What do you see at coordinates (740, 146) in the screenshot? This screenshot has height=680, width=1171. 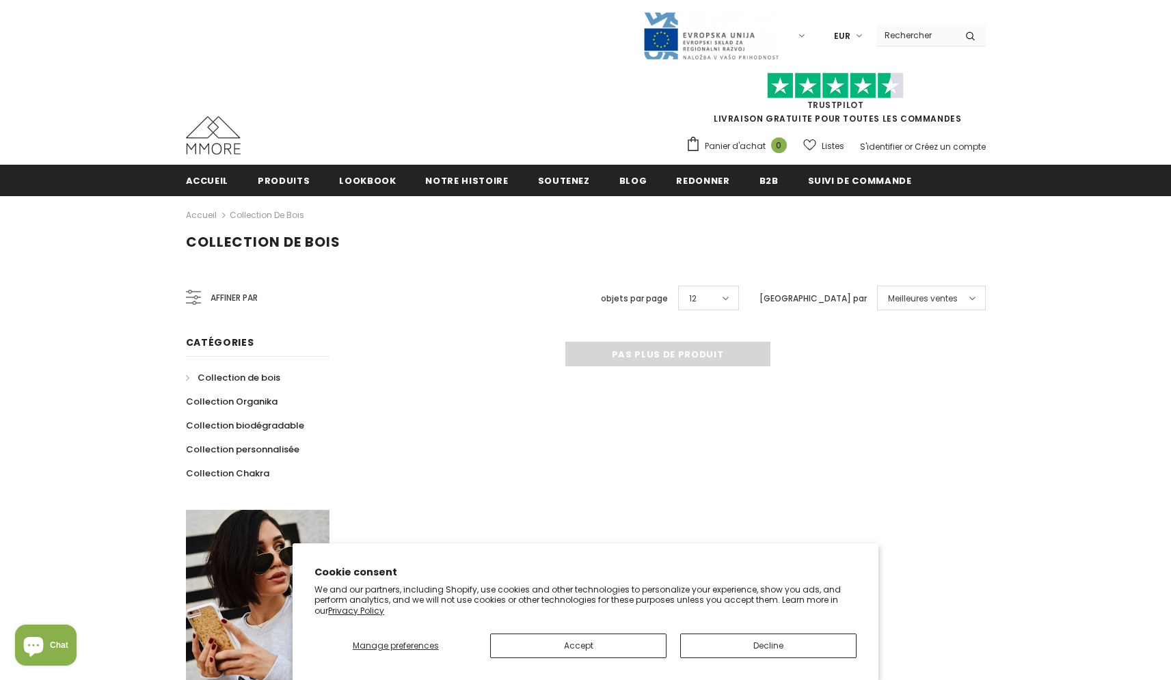 I see `a: Panier d'achat 0` at bounding box center [740, 146].